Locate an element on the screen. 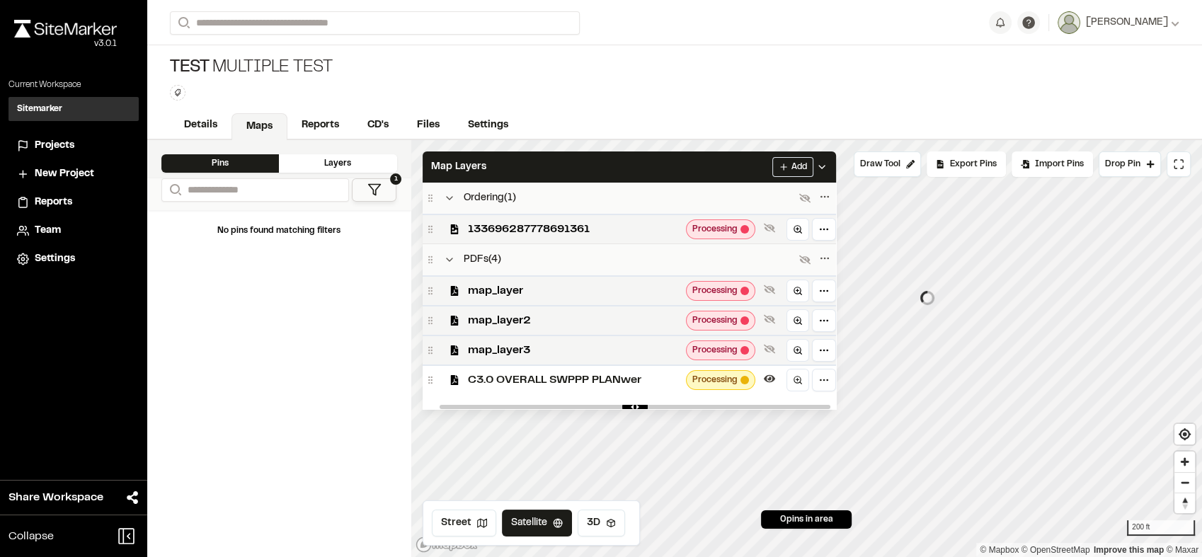  span: New Project is located at coordinates (64, 174).